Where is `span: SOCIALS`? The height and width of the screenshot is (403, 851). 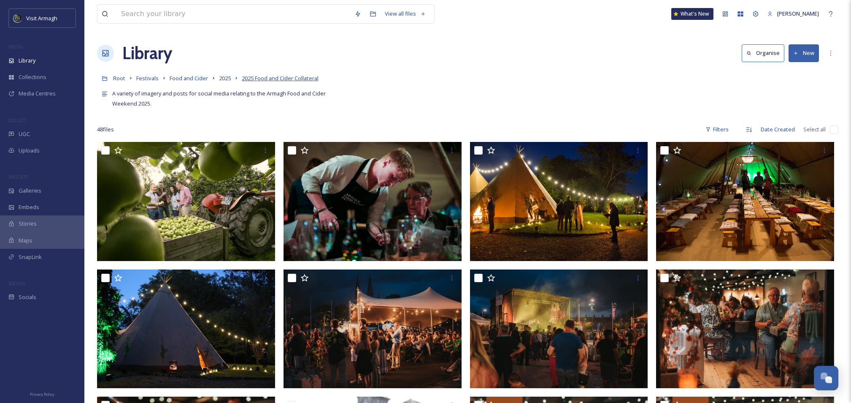
span: SOCIALS is located at coordinates (17, 283).